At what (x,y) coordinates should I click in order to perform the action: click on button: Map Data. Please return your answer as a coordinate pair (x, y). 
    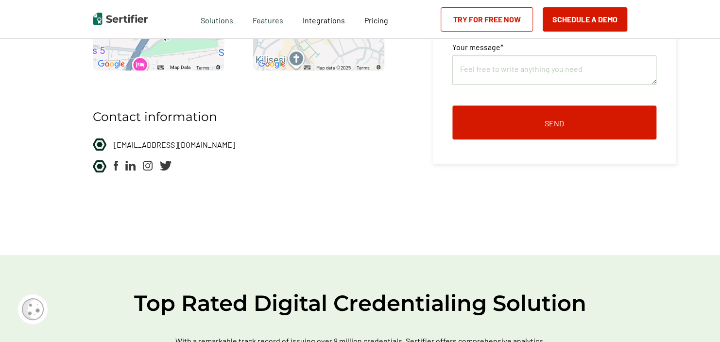
    Looking at the image, I should click on (180, 68).